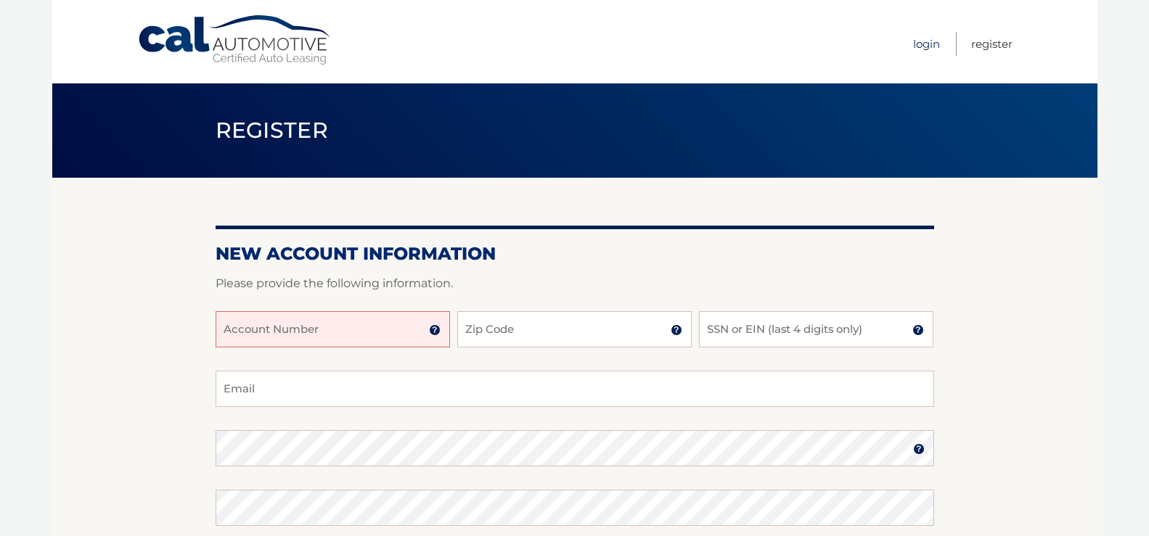 The height and width of the screenshot is (536, 1149). What do you see at coordinates (574, 330) in the screenshot?
I see `input: Zip Code` at bounding box center [574, 330].